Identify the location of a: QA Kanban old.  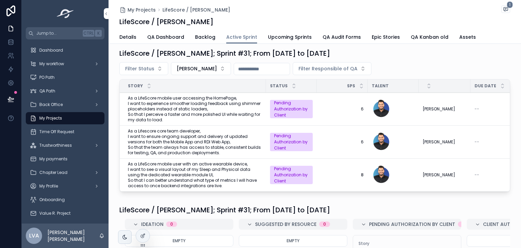
(430, 38).